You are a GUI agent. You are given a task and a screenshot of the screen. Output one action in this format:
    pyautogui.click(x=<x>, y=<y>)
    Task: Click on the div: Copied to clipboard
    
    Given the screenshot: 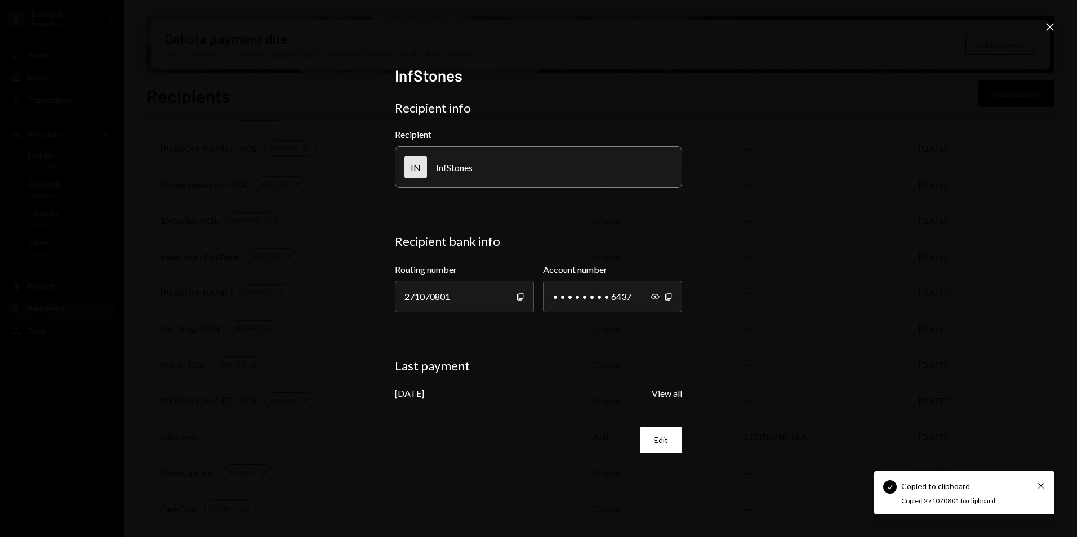 What is the action you would take?
    pyautogui.click(x=935, y=486)
    